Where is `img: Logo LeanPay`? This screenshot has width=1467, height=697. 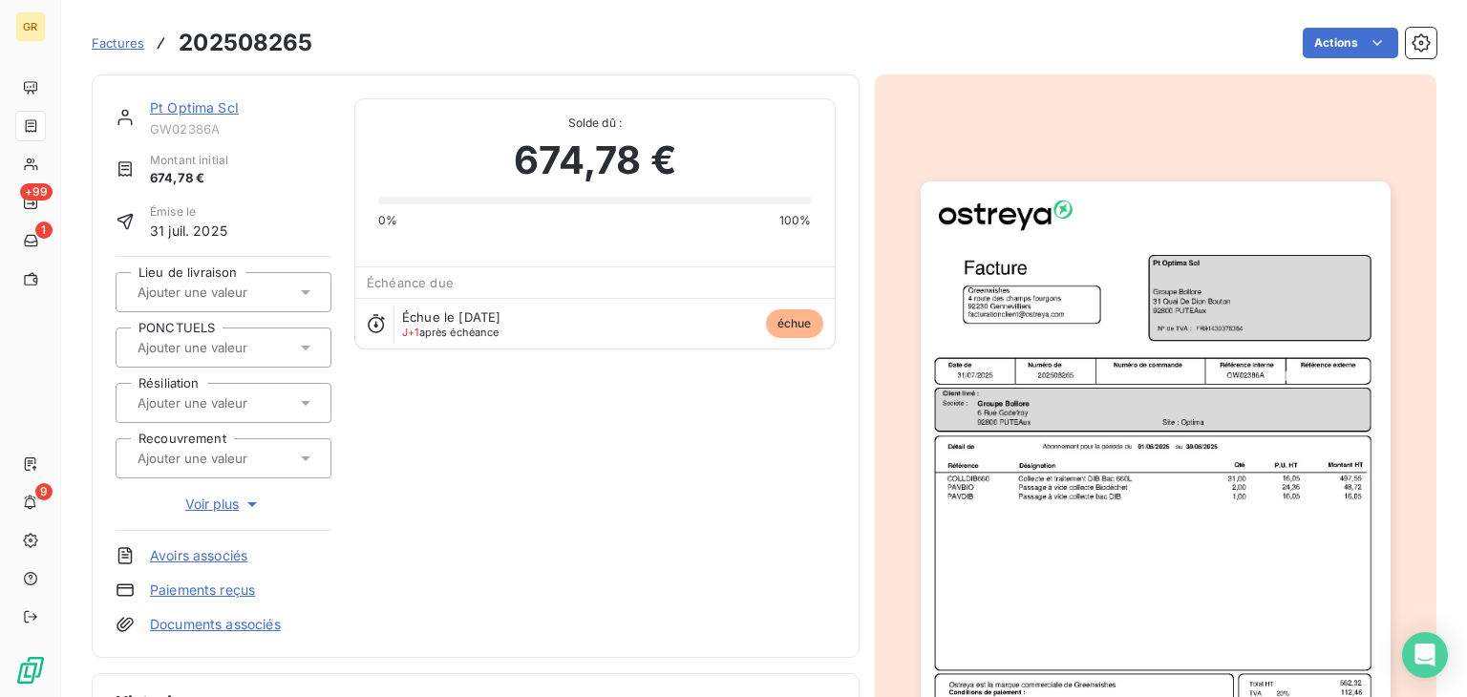 img: Logo LeanPay is located at coordinates (31, 670).